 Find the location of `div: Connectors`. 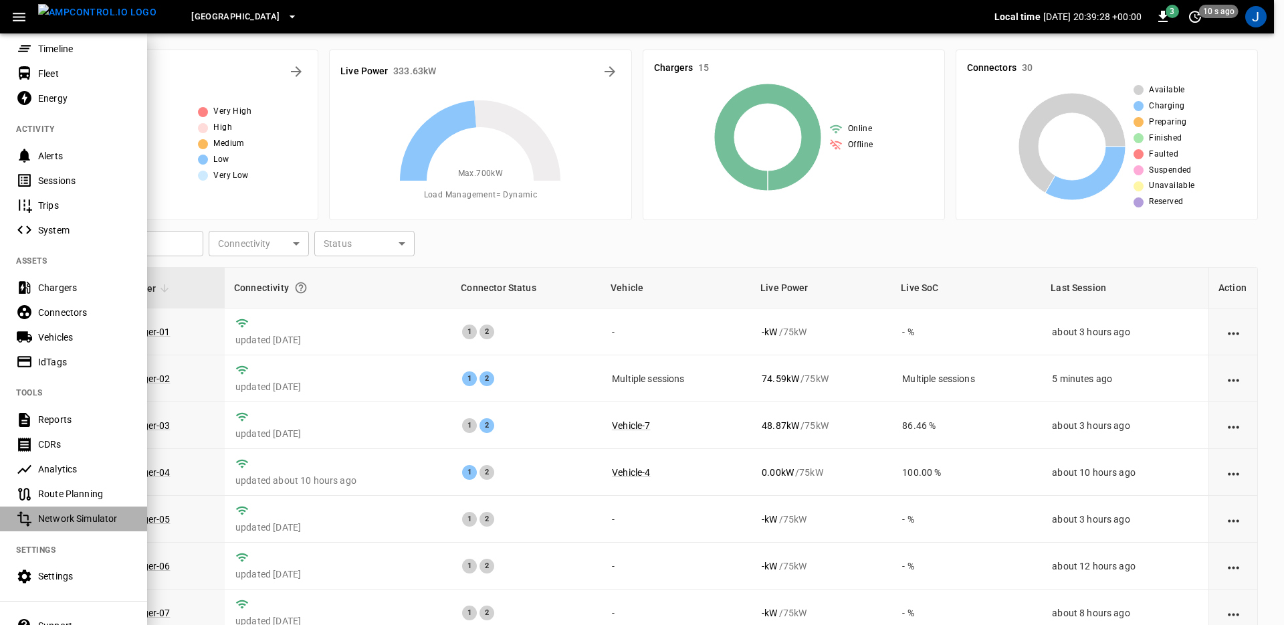

div: Connectors is located at coordinates (84, 312).